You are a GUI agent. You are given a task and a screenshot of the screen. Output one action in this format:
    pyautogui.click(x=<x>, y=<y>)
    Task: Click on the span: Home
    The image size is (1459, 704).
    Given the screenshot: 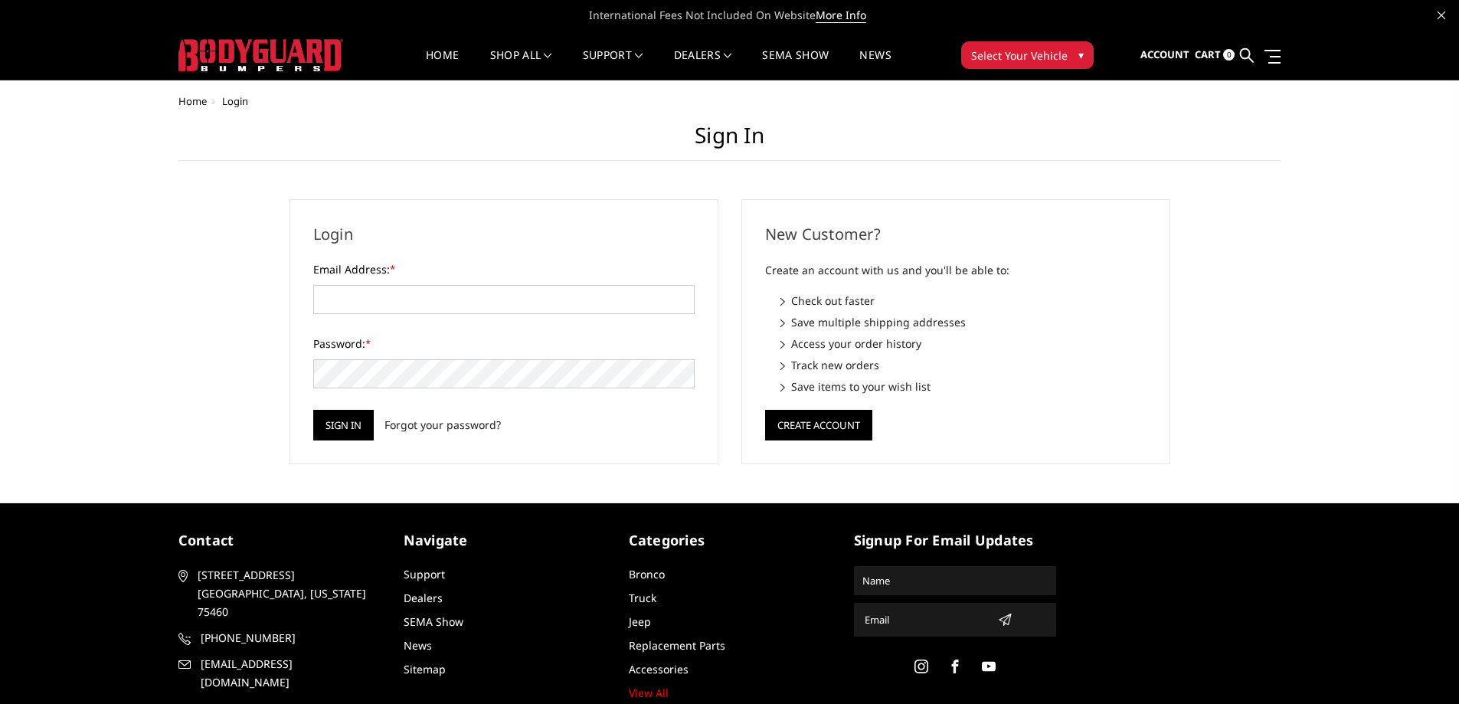 What is the action you would take?
    pyautogui.click(x=192, y=101)
    